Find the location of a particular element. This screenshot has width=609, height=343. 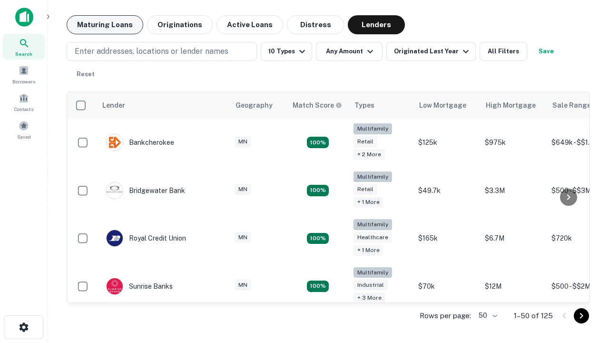

th: Low Mortgage is located at coordinates (447, 105).